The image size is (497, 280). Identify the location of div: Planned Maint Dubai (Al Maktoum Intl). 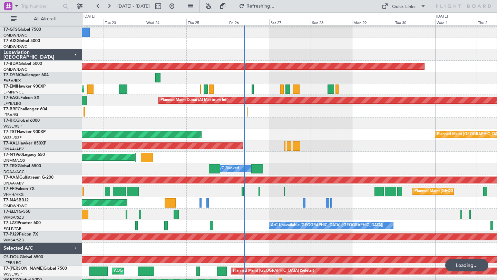
(194, 100).